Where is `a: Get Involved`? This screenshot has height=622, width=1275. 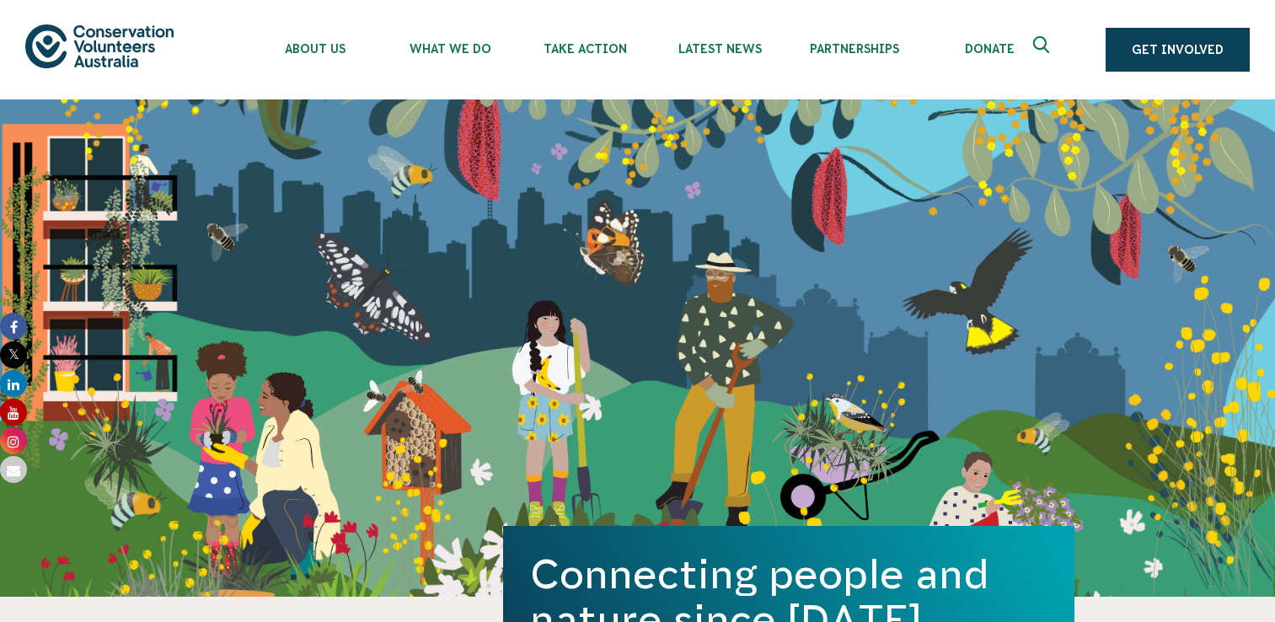 a: Get Involved is located at coordinates (1177, 50).